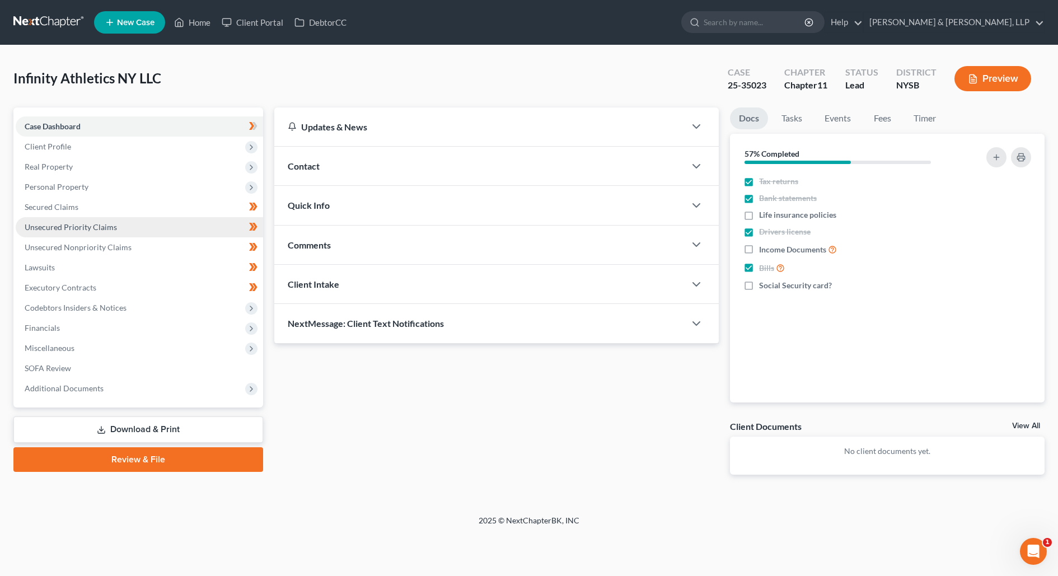 The height and width of the screenshot is (576, 1058). Describe the element at coordinates (138, 460) in the screenshot. I see `a: Review & File` at that location.